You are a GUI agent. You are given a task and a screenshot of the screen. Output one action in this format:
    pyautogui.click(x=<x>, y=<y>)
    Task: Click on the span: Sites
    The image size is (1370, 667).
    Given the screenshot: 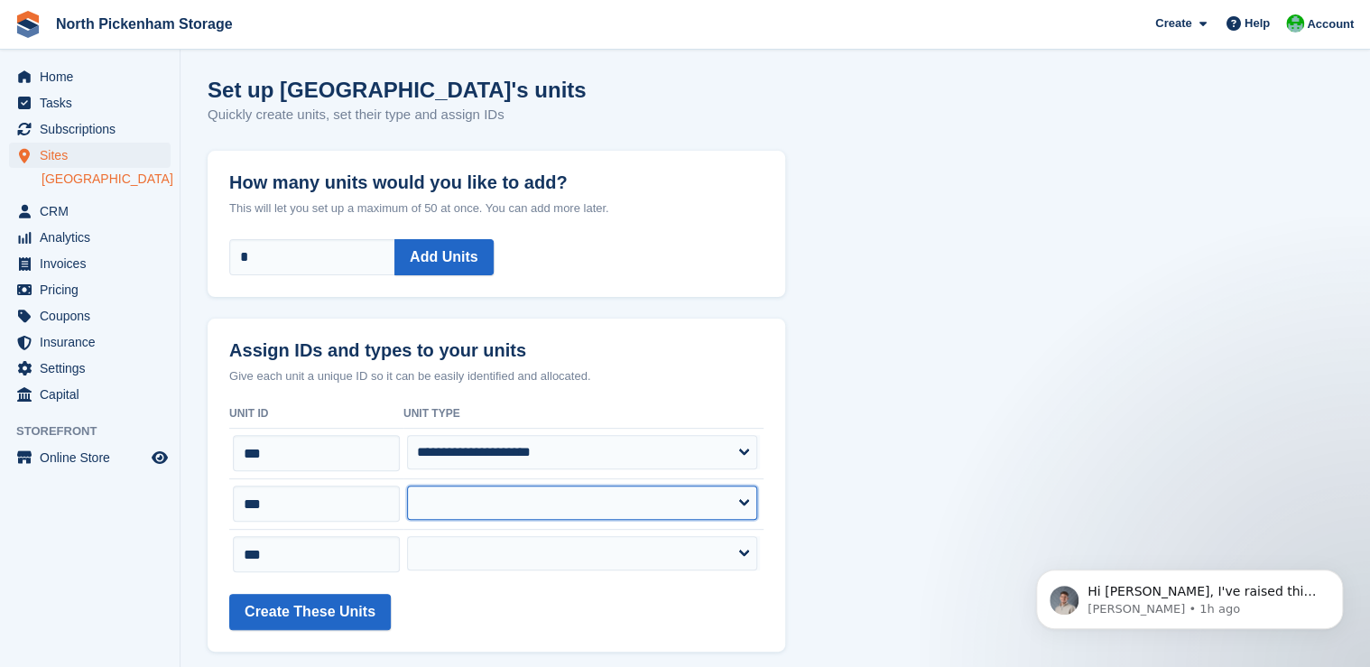 What is the action you would take?
    pyautogui.click(x=94, y=155)
    